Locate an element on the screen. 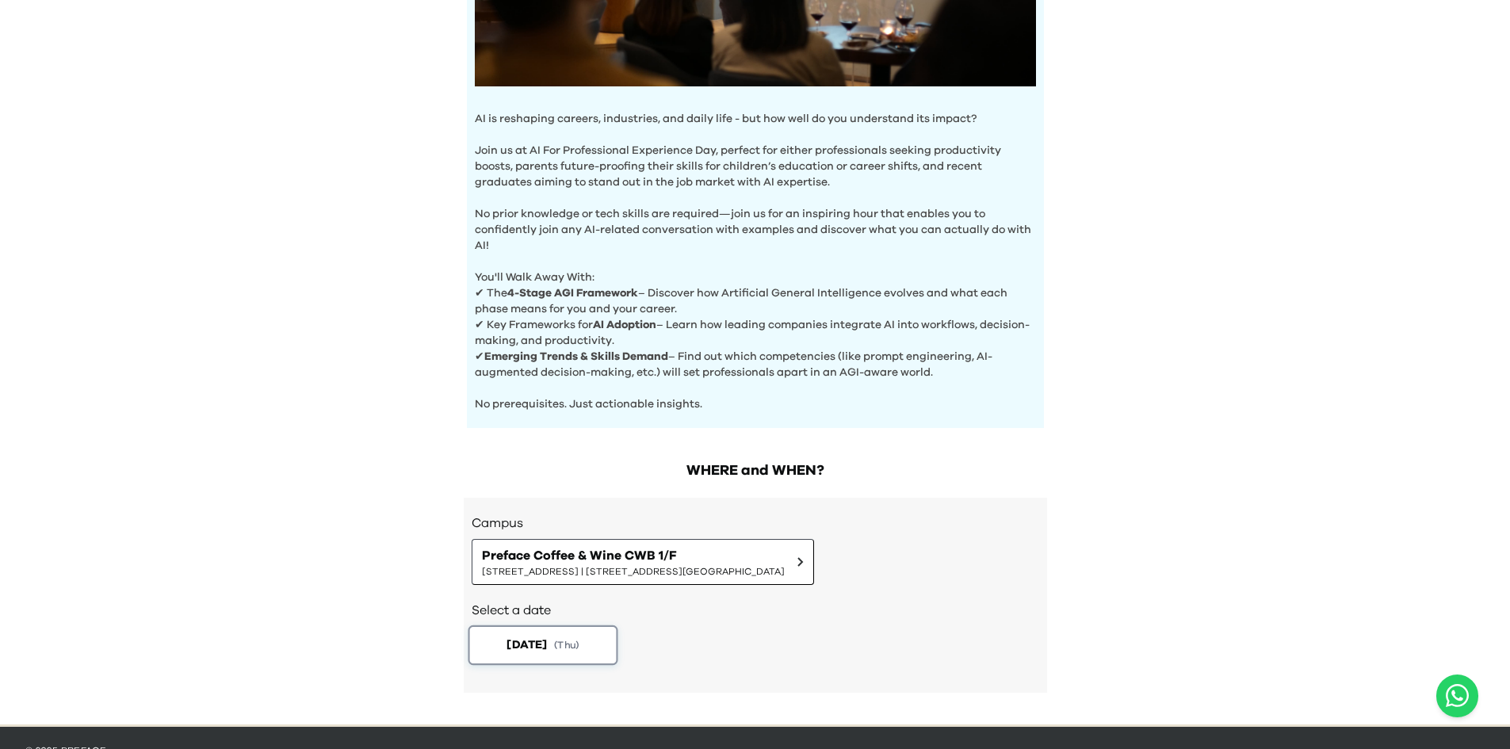 The width and height of the screenshot is (1510, 749). b: Emerging Trends & Skills Demand is located at coordinates (576, 357).